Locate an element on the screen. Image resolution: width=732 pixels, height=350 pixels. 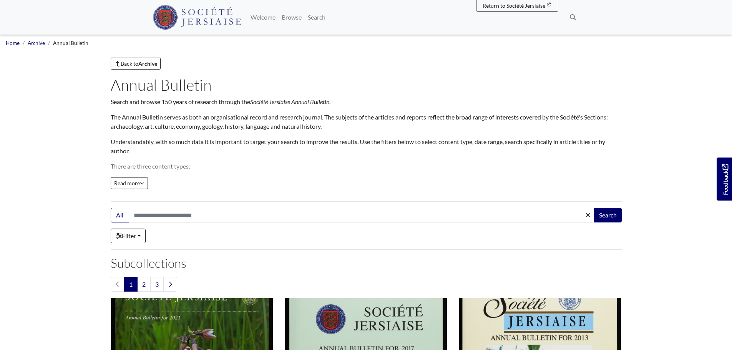
span: Read more is located at coordinates (129, 183).